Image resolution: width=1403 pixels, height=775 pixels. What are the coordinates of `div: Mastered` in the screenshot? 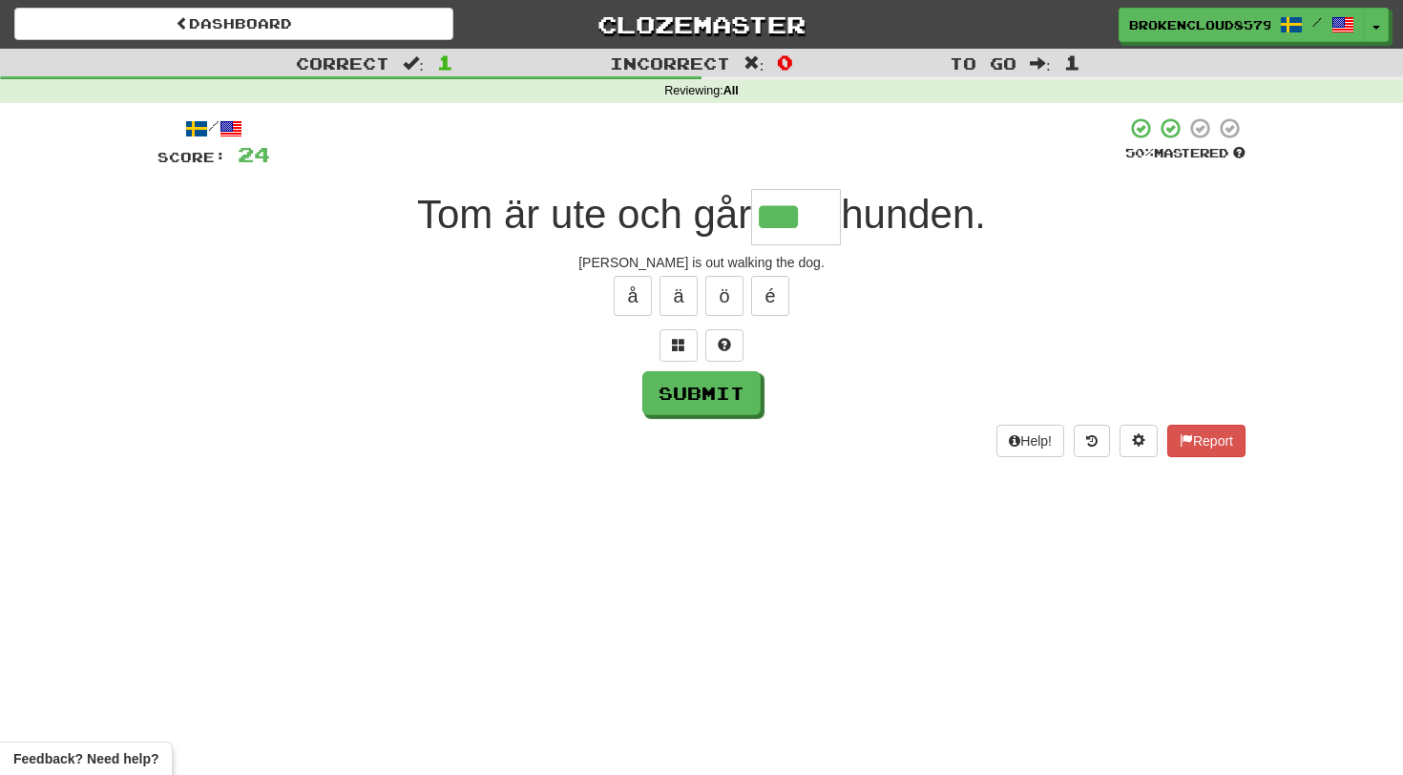 It's located at (1186, 154).